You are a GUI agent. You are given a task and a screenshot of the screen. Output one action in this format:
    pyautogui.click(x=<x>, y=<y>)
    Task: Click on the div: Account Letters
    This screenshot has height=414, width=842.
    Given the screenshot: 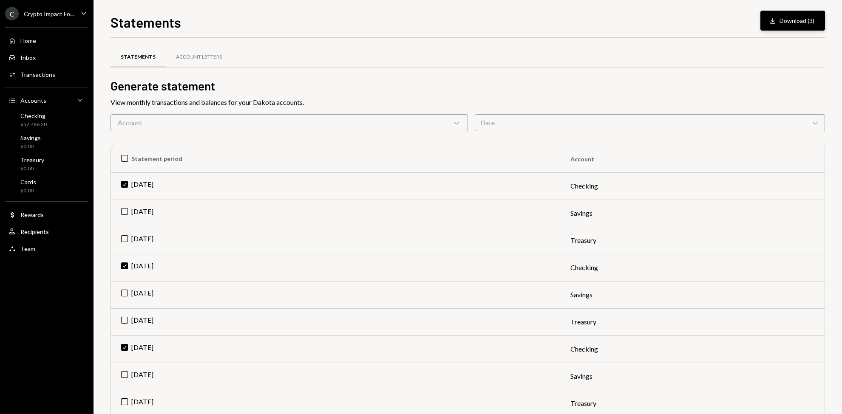 What is the action you would take?
    pyautogui.click(x=199, y=57)
    